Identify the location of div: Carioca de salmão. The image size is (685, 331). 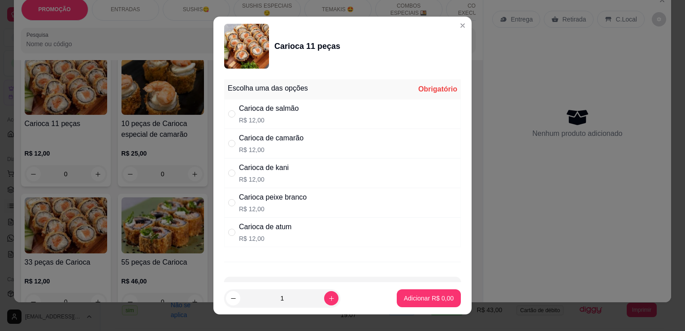
(269, 109).